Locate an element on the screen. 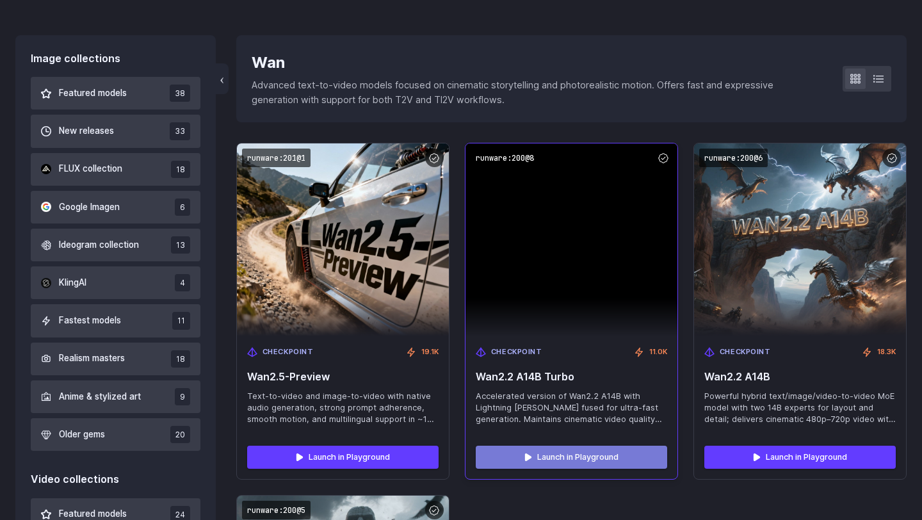 This screenshot has width=922, height=520. span: Older gems is located at coordinates (82, 435).